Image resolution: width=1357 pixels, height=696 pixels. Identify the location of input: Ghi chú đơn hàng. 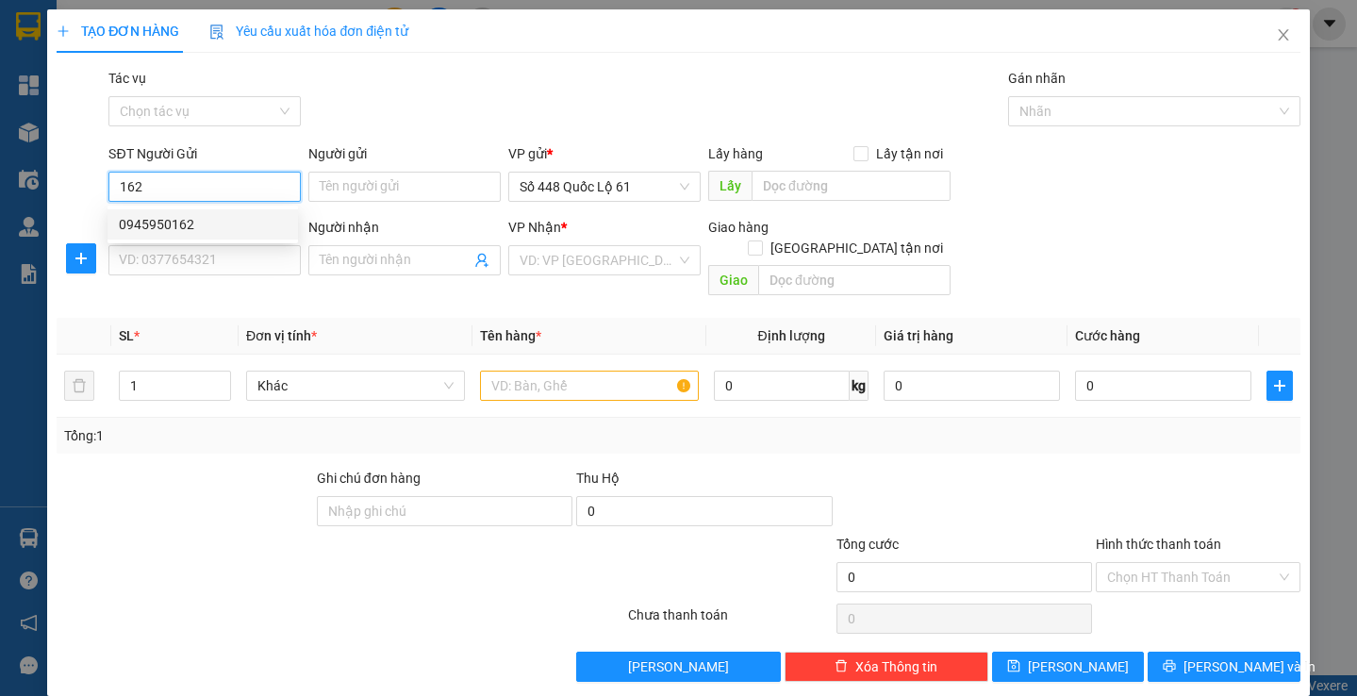
(444, 511).